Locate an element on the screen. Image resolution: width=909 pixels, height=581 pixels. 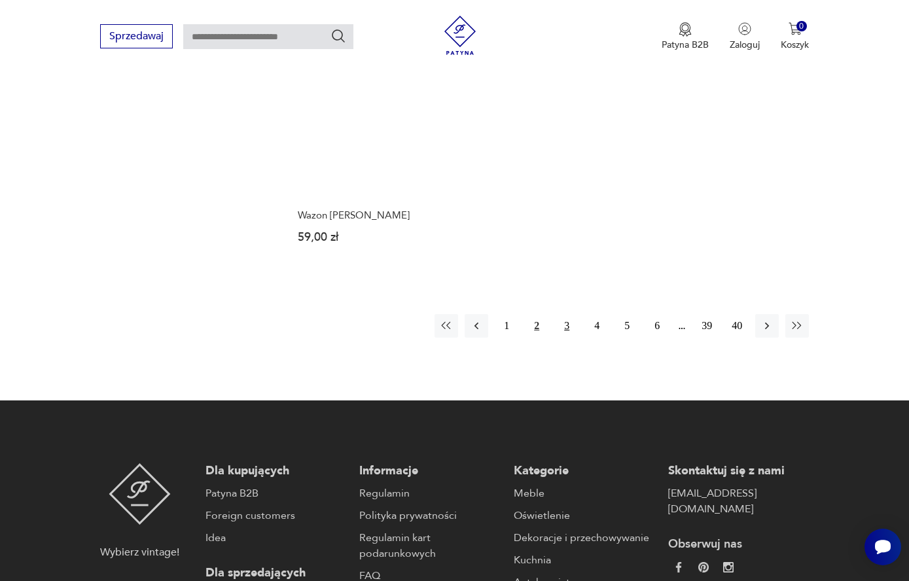
button: Zaloguj is located at coordinates (745, 37).